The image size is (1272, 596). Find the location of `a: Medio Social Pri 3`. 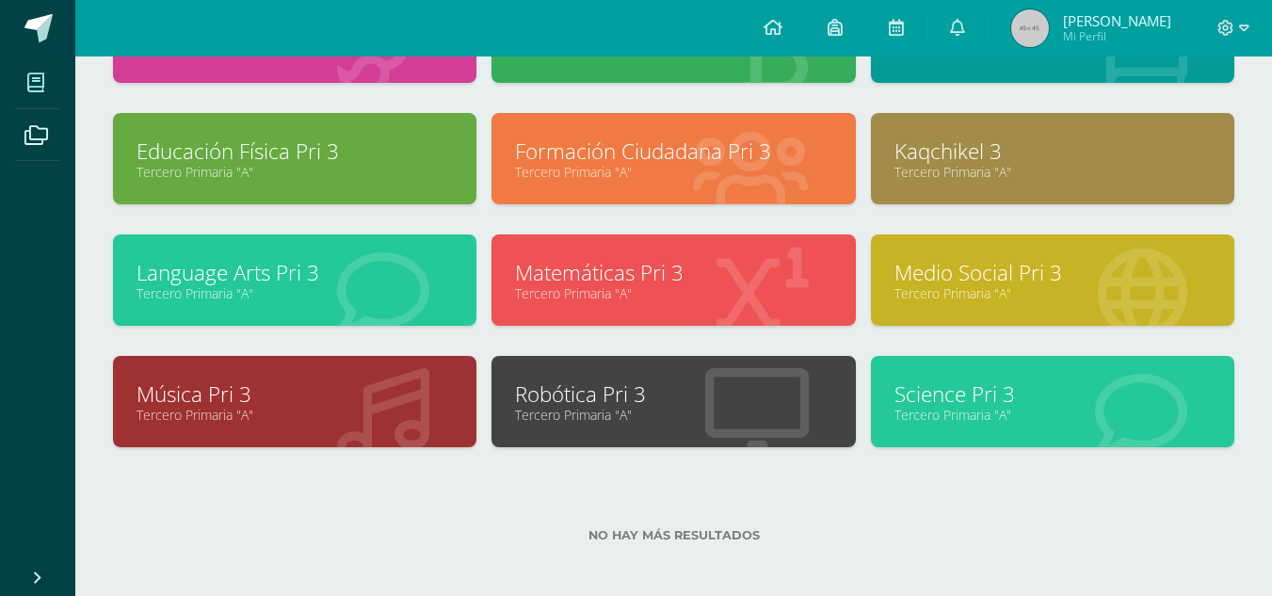

a: Medio Social Pri 3 is located at coordinates (1053, 272).